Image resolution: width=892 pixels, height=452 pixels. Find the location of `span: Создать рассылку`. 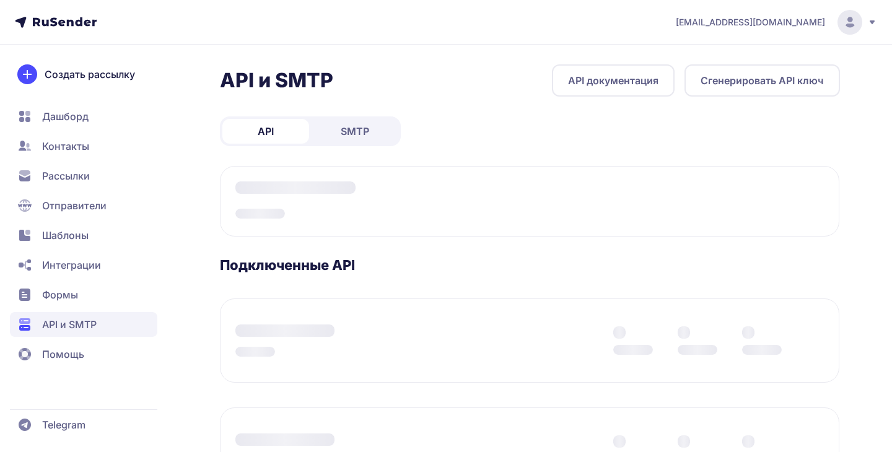

span: Создать рассылку is located at coordinates (90, 74).